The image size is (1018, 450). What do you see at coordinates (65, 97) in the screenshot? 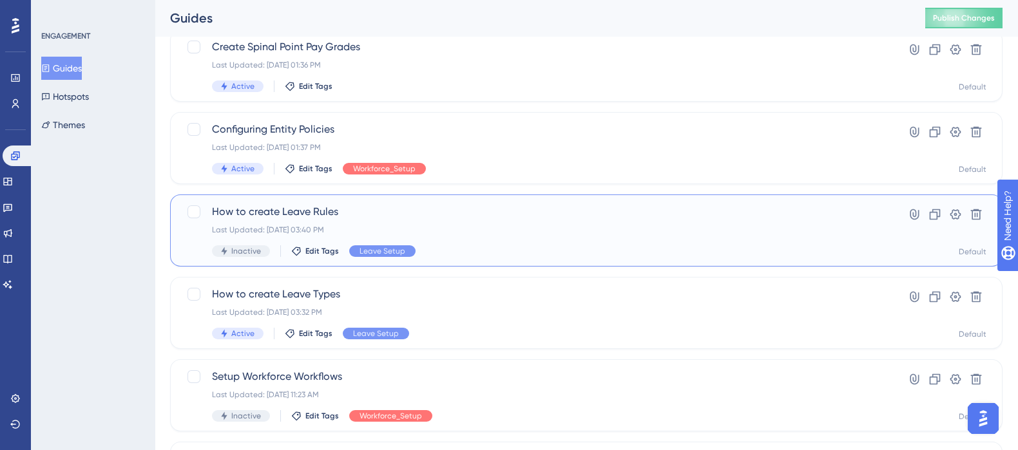
I see `button: Hotspots` at bounding box center [65, 97].